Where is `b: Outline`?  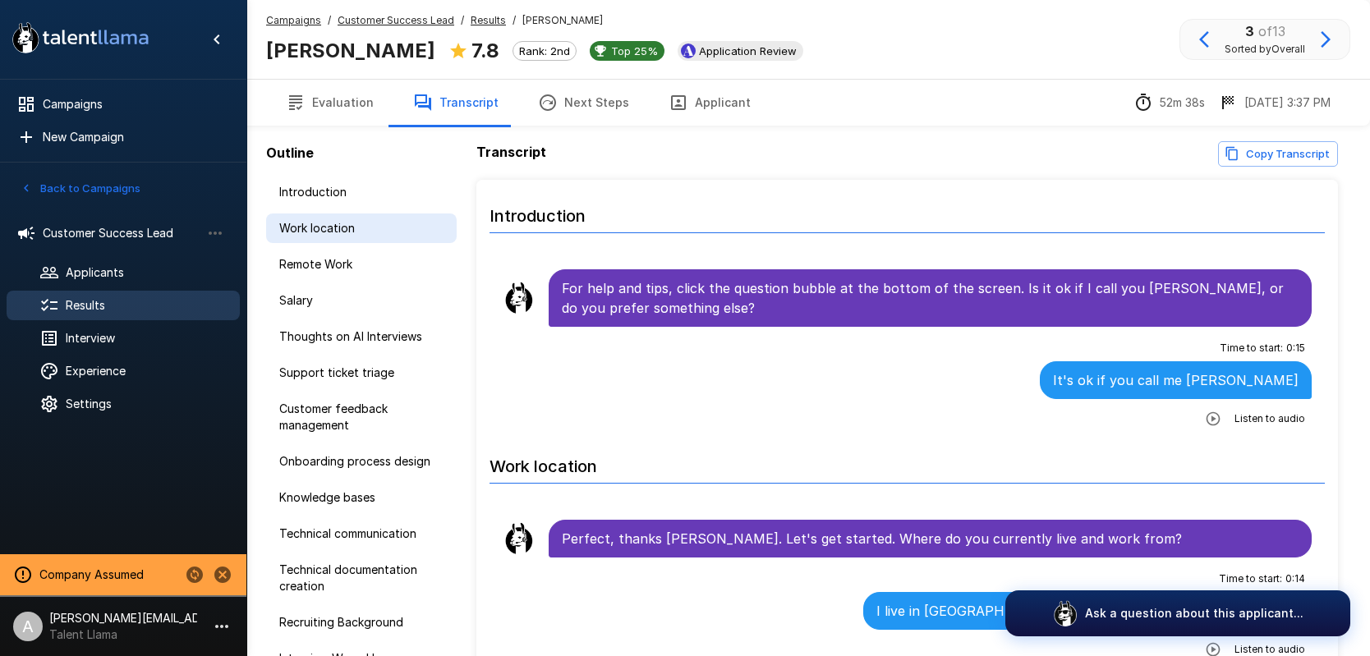
b: Outline is located at coordinates (290, 153).